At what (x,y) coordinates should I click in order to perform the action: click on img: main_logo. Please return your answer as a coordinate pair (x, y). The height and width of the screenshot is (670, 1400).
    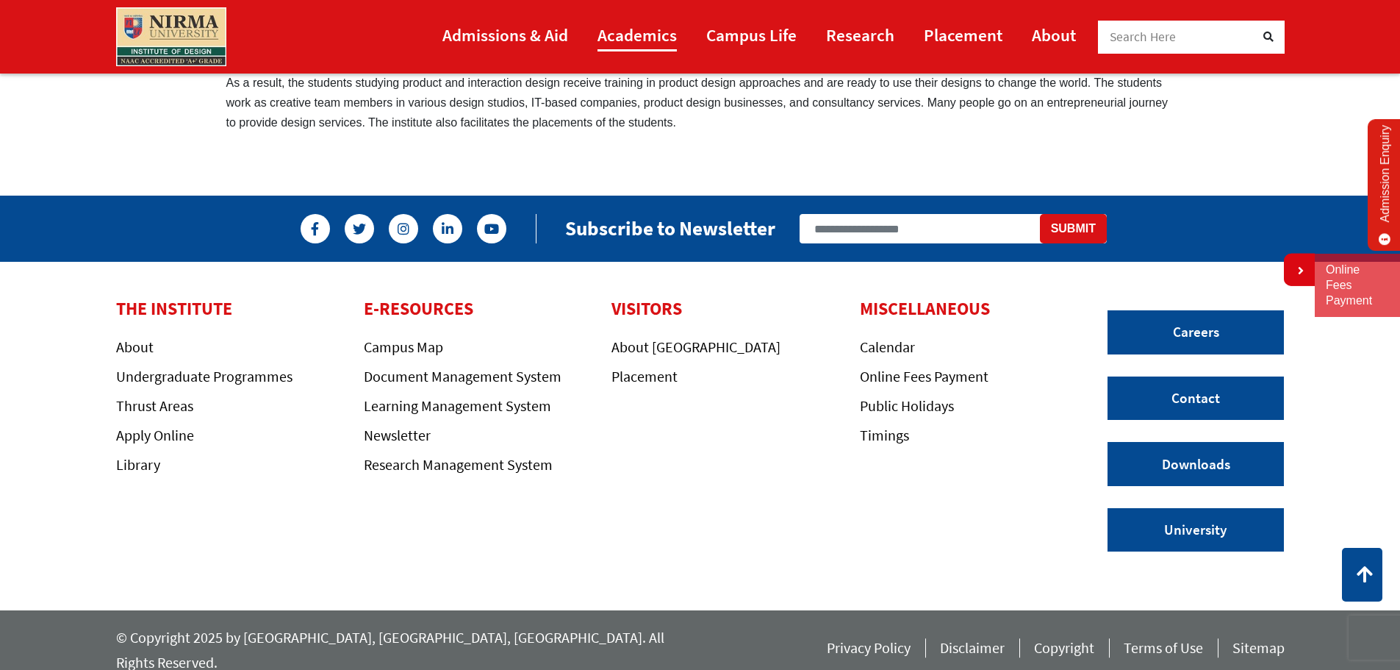
    Looking at the image, I should click on (171, 37).